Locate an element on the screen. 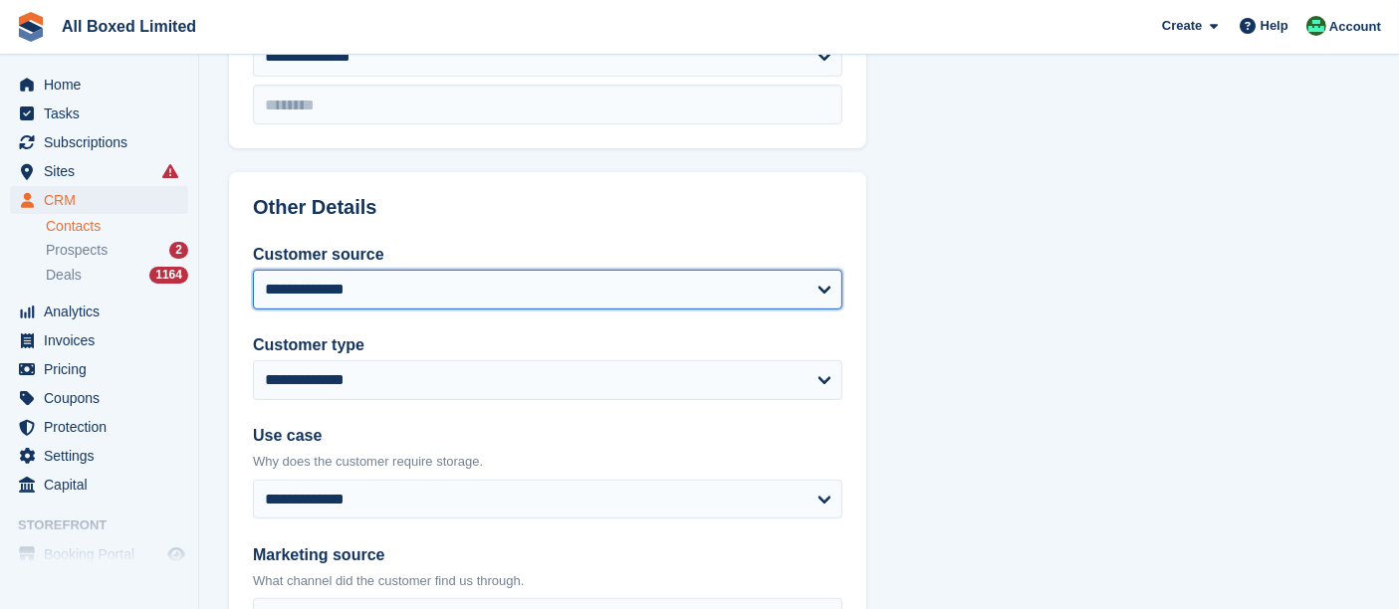  a: Deals 1164 is located at coordinates (116, 275).